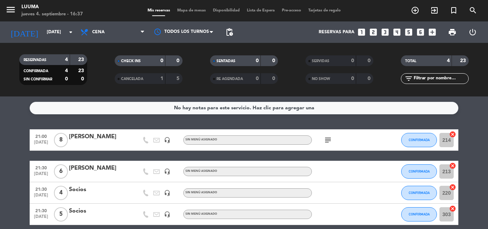 The height and width of the screenshot is (229, 488). What do you see at coordinates (226, 10) in the screenshot?
I see `span: Disponibilidad` at bounding box center [226, 10].